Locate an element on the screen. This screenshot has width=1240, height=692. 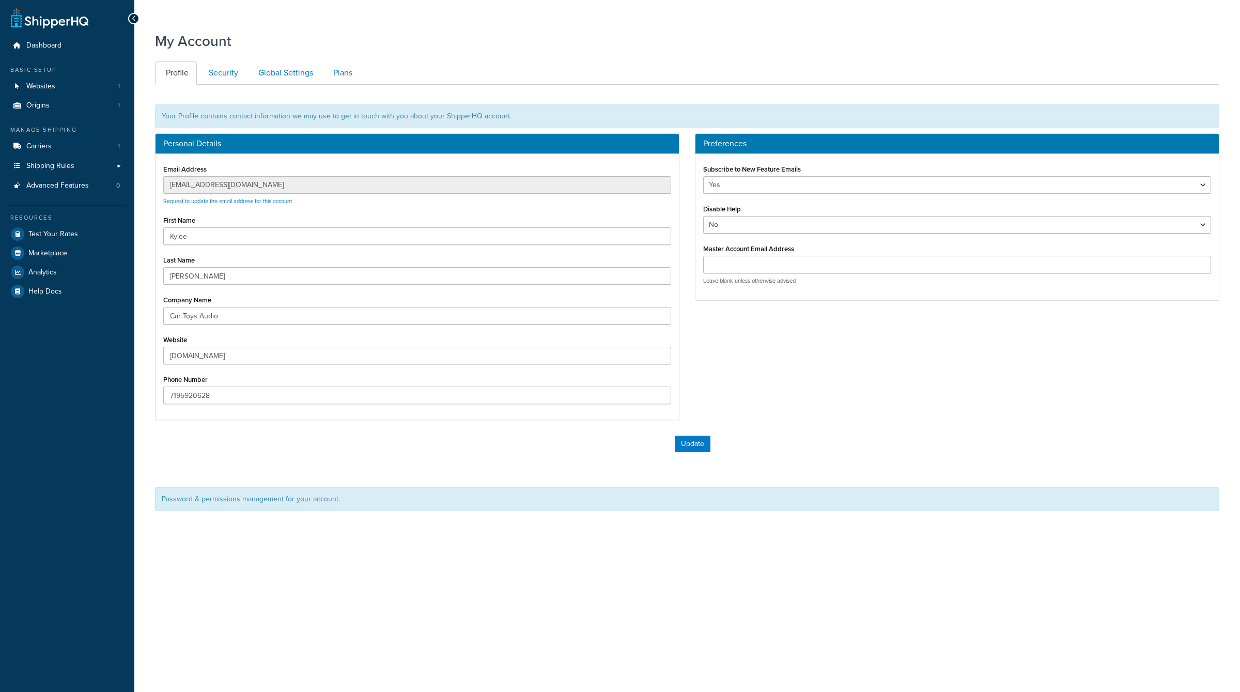
a: Shipping Rules is located at coordinates (67, 166).